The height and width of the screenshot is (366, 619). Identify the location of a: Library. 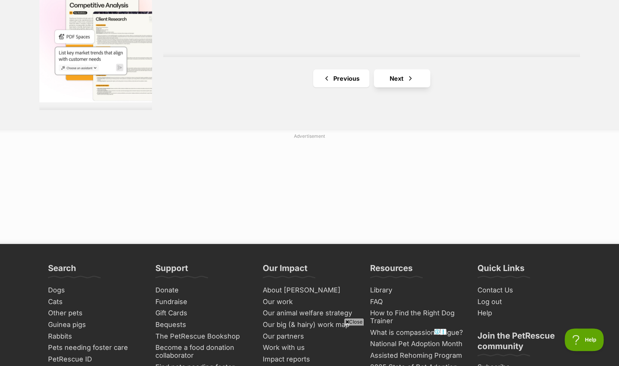
(417, 290).